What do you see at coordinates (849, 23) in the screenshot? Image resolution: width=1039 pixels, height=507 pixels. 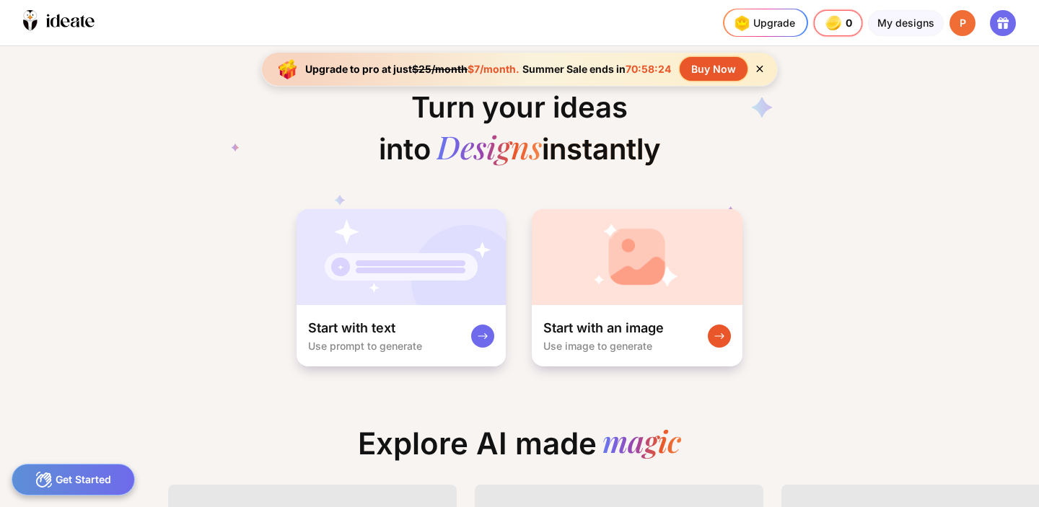 I see `span: 0` at bounding box center [849, 23].